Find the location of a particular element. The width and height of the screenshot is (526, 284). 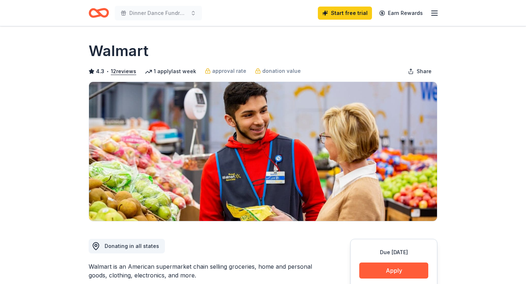

a: Earn Rewards is located at coordinates (401, 13).